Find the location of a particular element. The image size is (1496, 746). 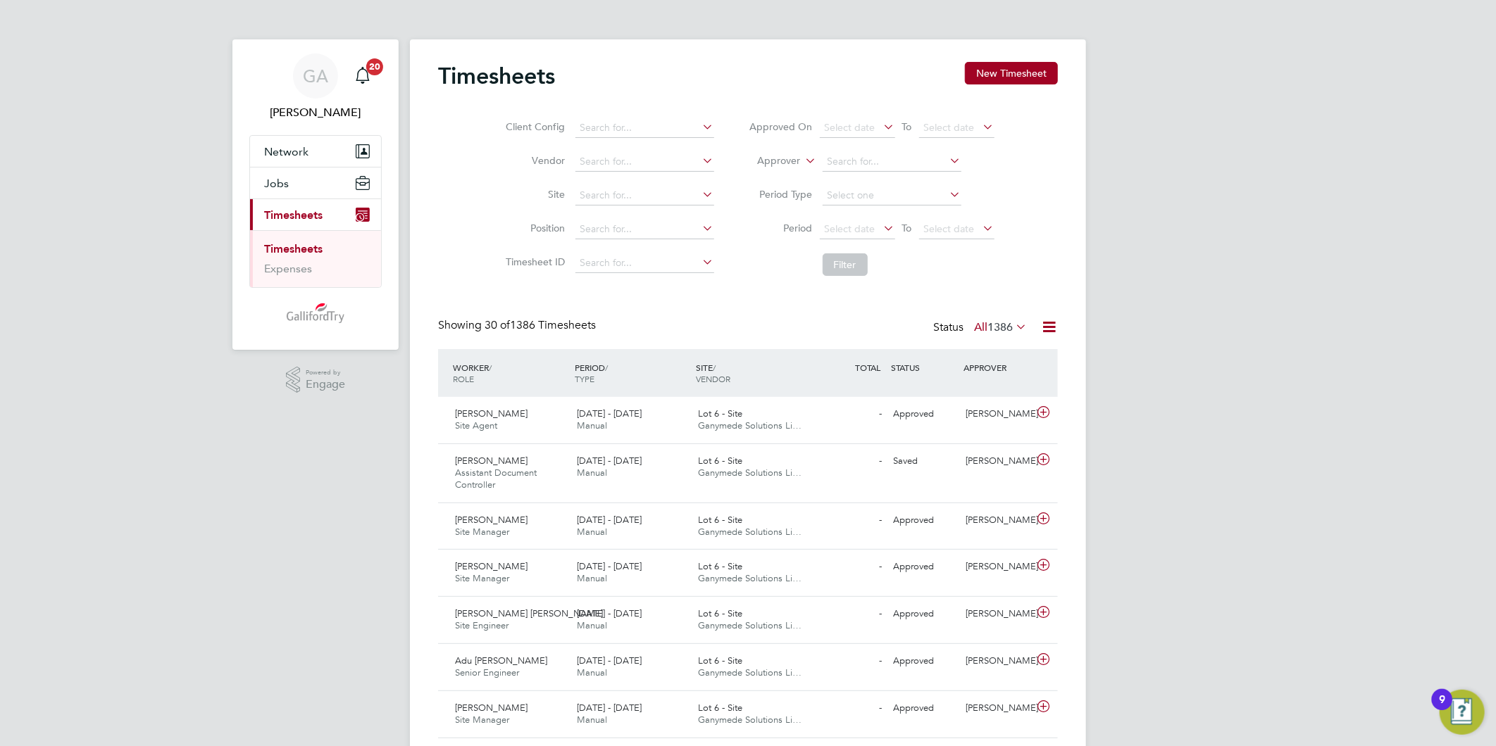

button: Open Resource Center, 9 new notifications is located at coordinates (1462, 713).